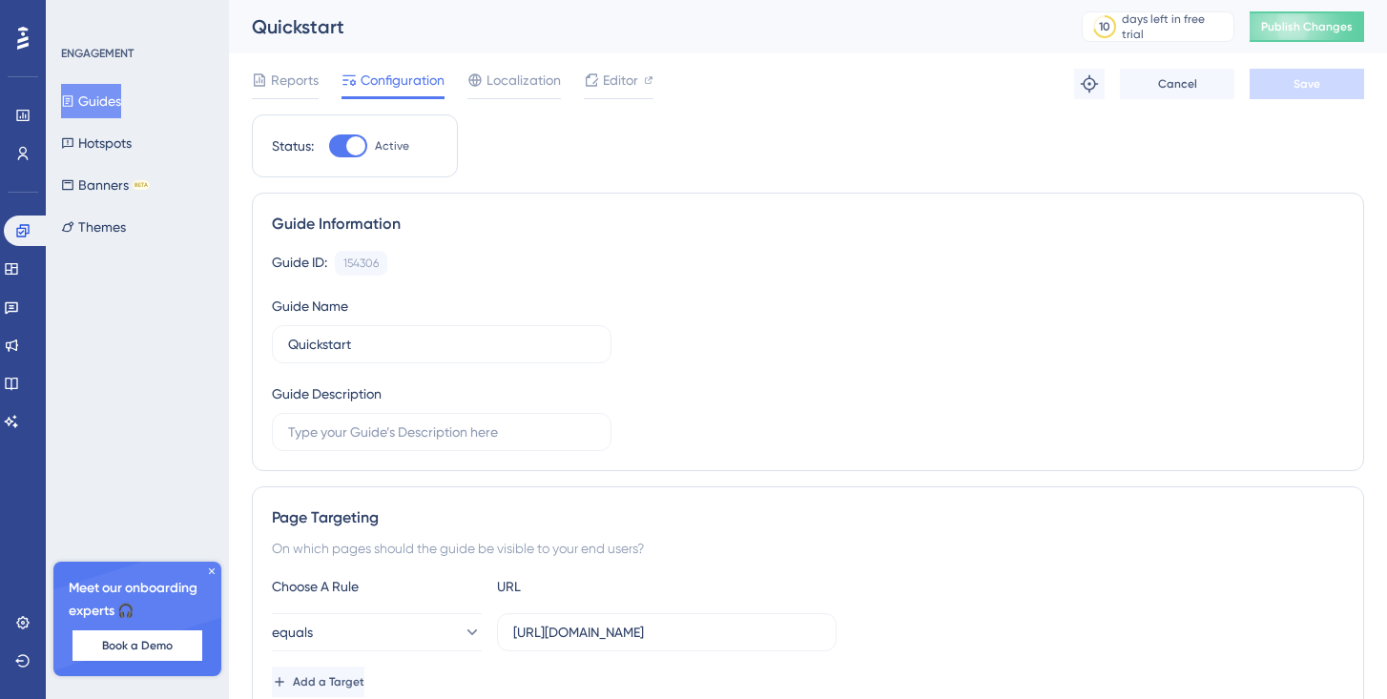  What do you see at coordinates (328, 682) in the screenshot?
I see `span: Add a Target` at bounding box center [328, 682].